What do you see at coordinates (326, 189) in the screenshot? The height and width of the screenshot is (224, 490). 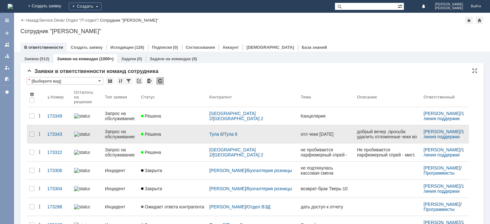 I see `div: возврат-брак Тверь-10` at bounding box center [326, 189].